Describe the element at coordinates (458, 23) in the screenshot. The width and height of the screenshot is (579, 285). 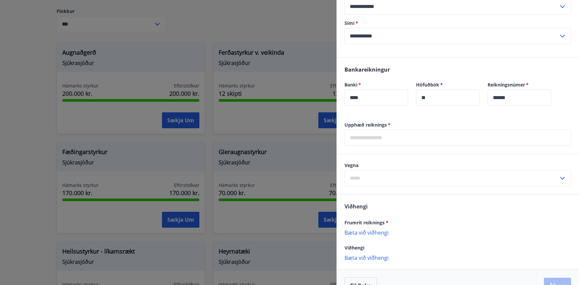
I see `label: Sími` at that location.